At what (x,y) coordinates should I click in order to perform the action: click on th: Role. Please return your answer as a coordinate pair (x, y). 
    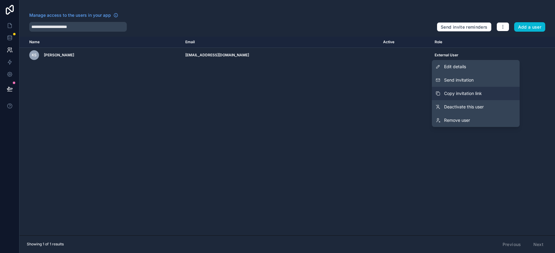
    Looking at the image, I should click on (474, 42).